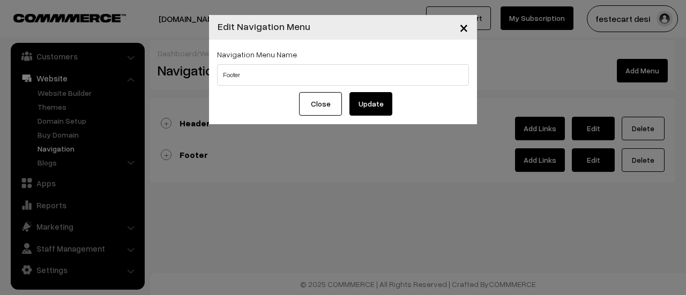 The height and width of the screenshot is (295, 686). What do you see at coordinates (343, 75) in the screenshot?
I see `input: Navigation Menu Name` at bounding box center [343, 75].